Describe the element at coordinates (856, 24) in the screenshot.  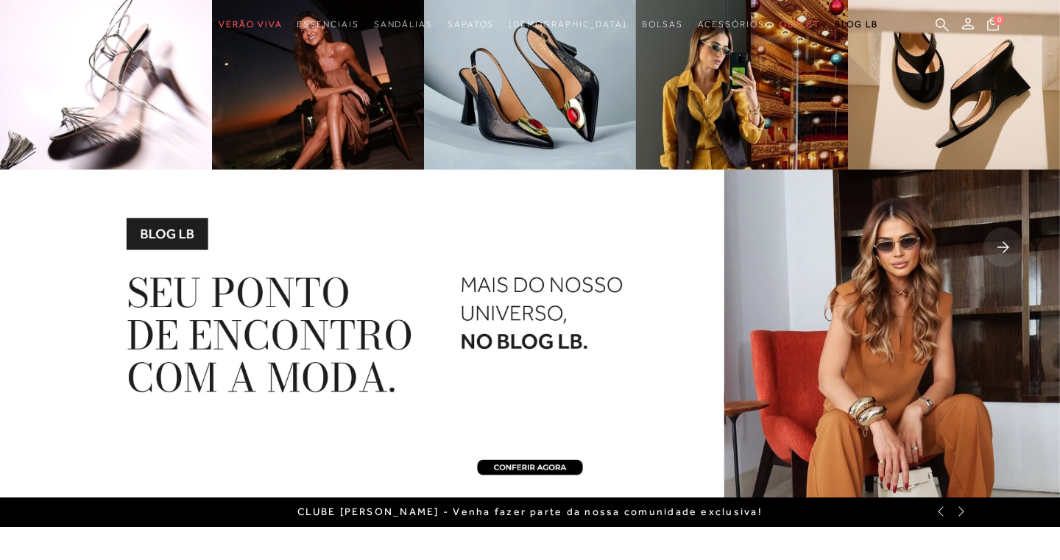
I see `span: BLOG LB` at that location.